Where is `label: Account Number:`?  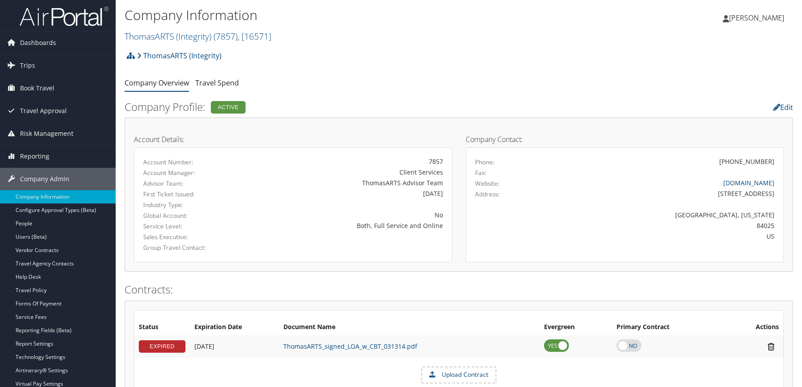 label: Account Number: is located at coordinates (189, 162).